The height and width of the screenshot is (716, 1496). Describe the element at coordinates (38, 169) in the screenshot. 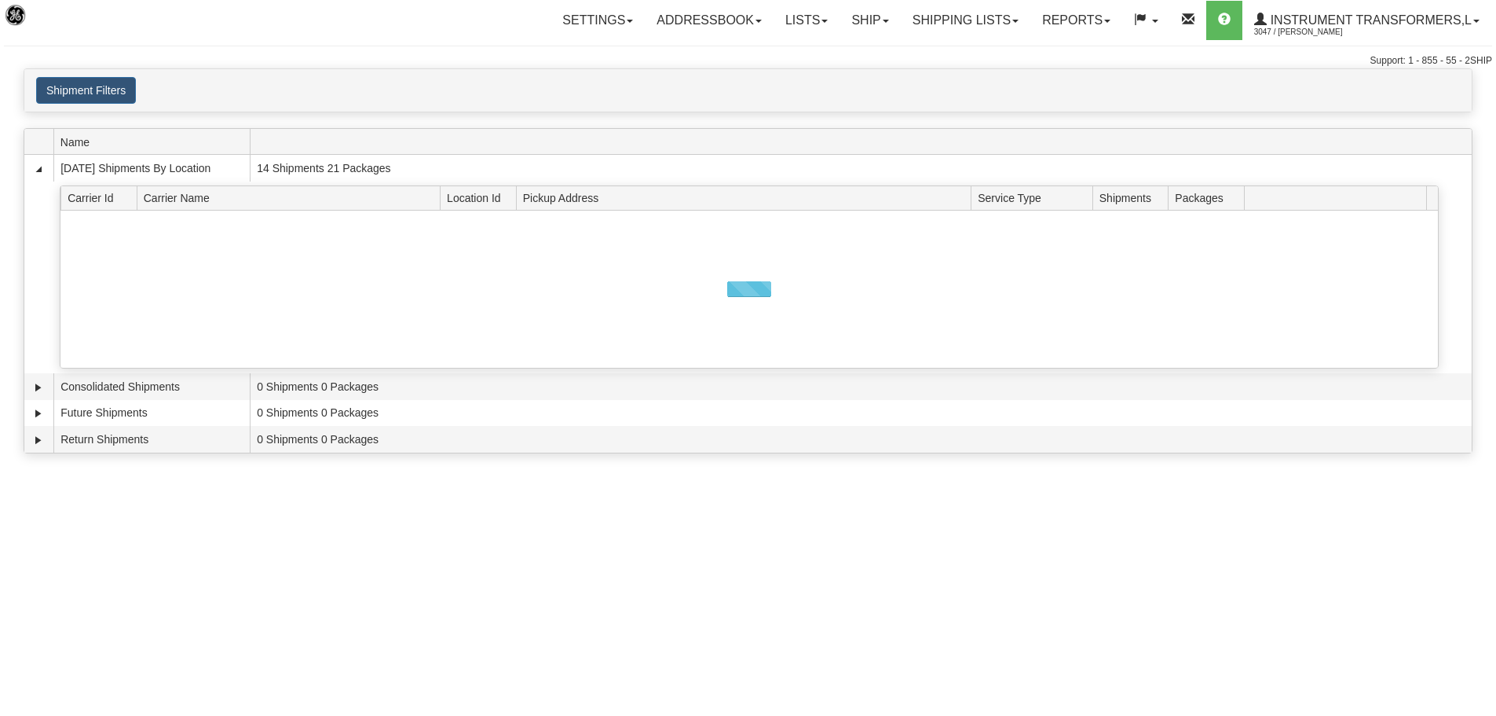

I see `a: Collapse` at that location.